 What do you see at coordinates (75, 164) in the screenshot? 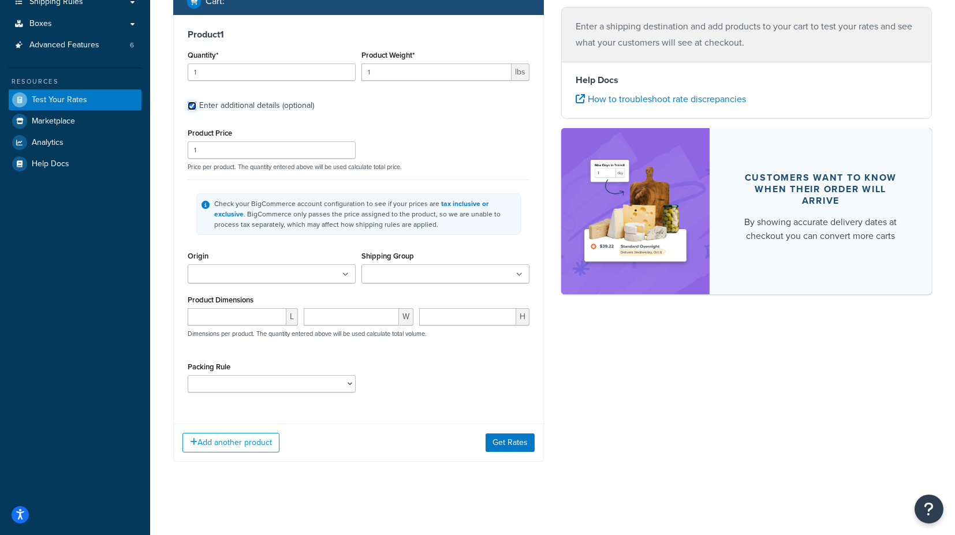
I see `a: Help Docs` at bounding box center [75, 164].